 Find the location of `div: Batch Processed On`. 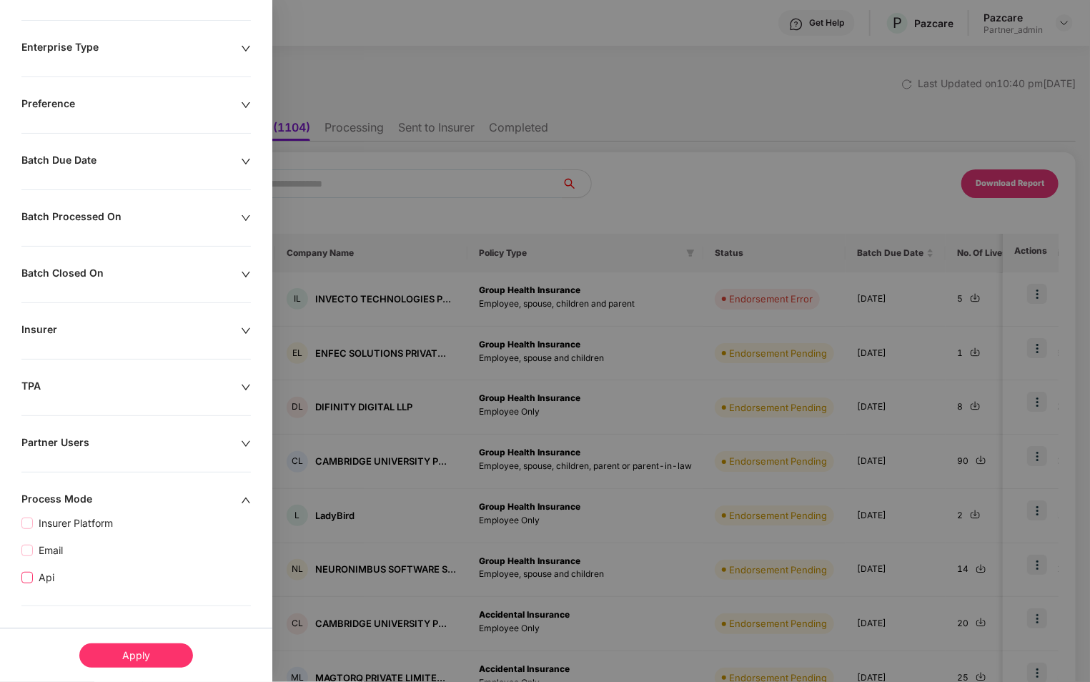

div: Batch Processed On is located at coordinates (131, 218).